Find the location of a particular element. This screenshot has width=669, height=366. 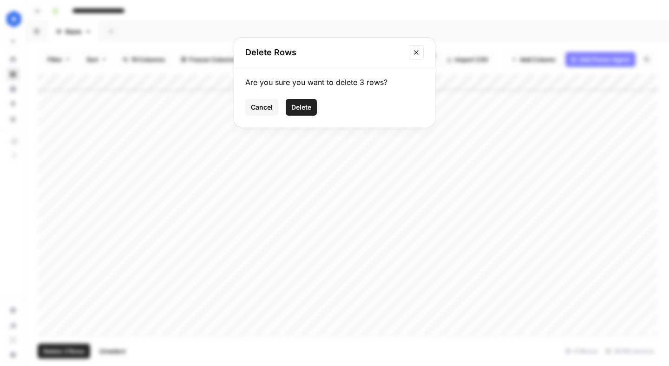

span: Cancel is located at coordinates (262, 107).